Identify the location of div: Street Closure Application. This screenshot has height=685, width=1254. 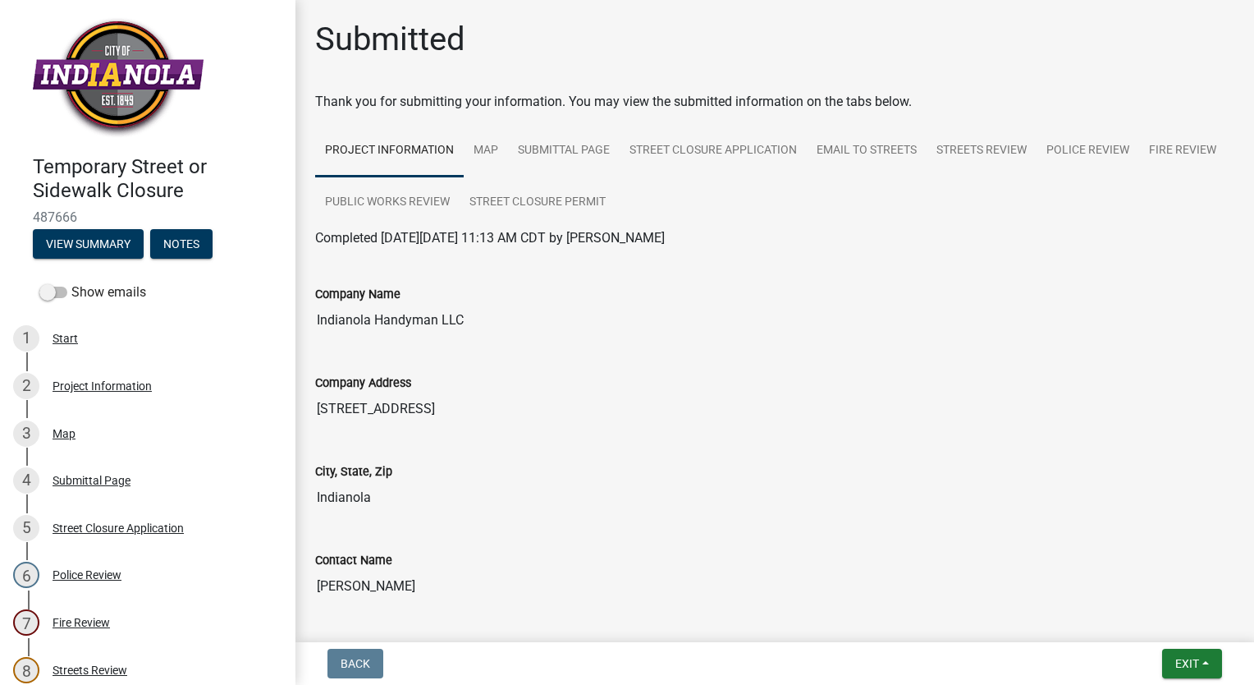
(118, 528).